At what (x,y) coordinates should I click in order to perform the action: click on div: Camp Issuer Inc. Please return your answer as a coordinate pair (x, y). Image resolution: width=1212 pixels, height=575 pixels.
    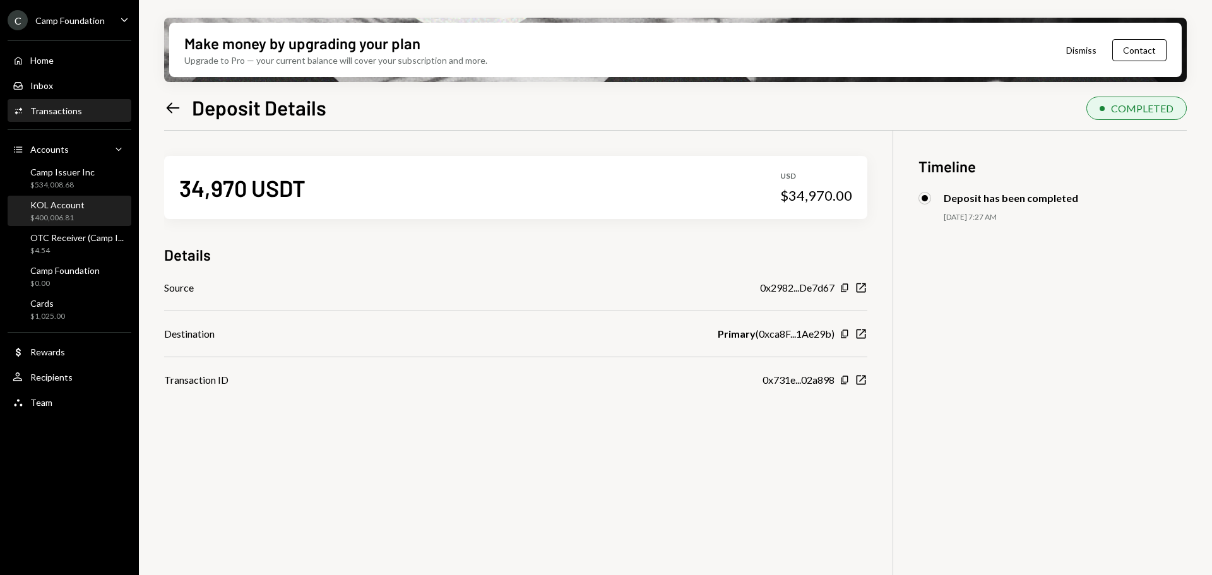
    Looking at the image, I should click on (62, 172).